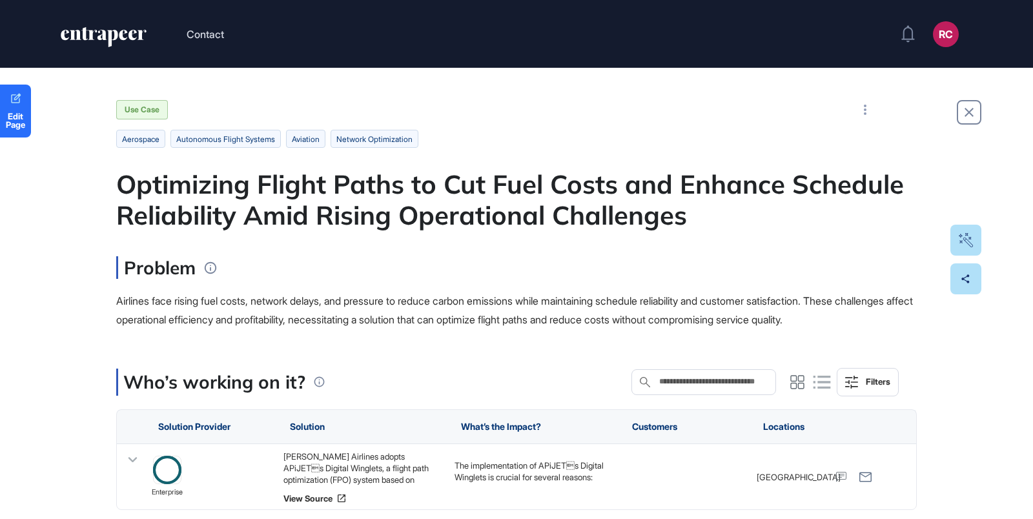 The height and width of the screenshot is (519, 1033). I want to click on h3: Problem, so click(156, 267).